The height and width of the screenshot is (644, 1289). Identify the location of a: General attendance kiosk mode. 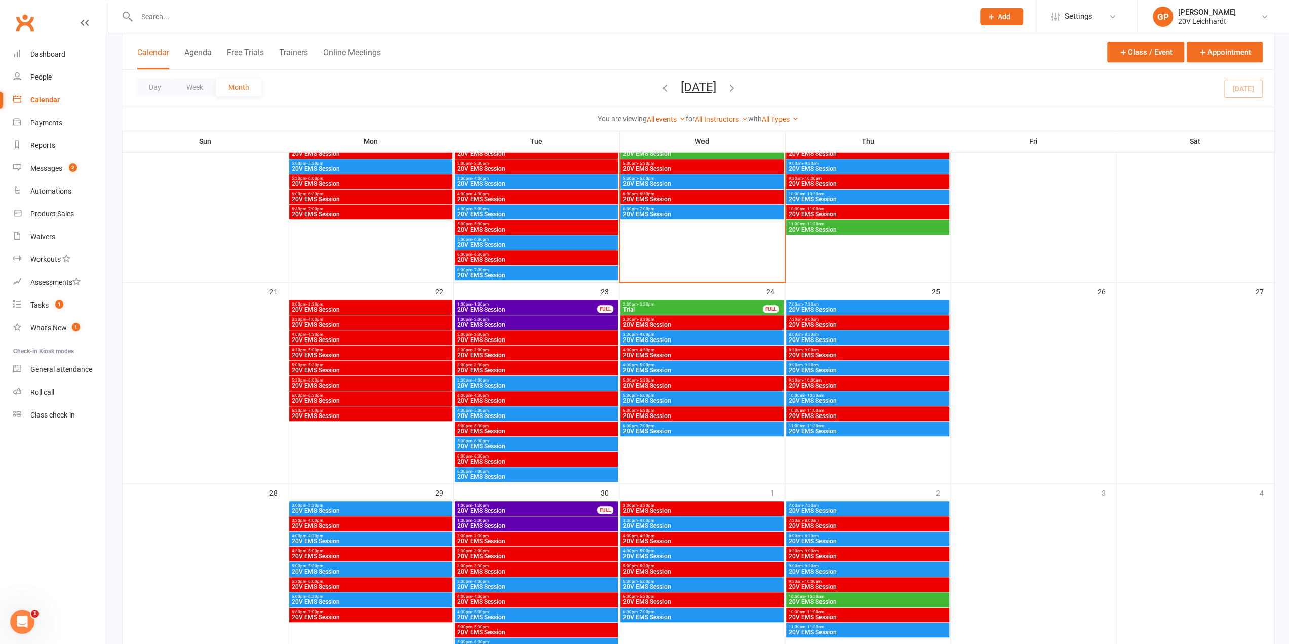
(60, 369).